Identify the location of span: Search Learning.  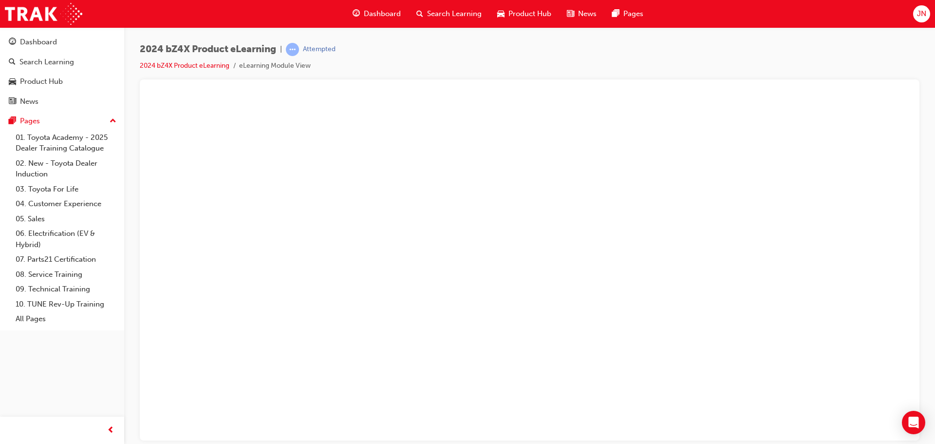
(454, 14).